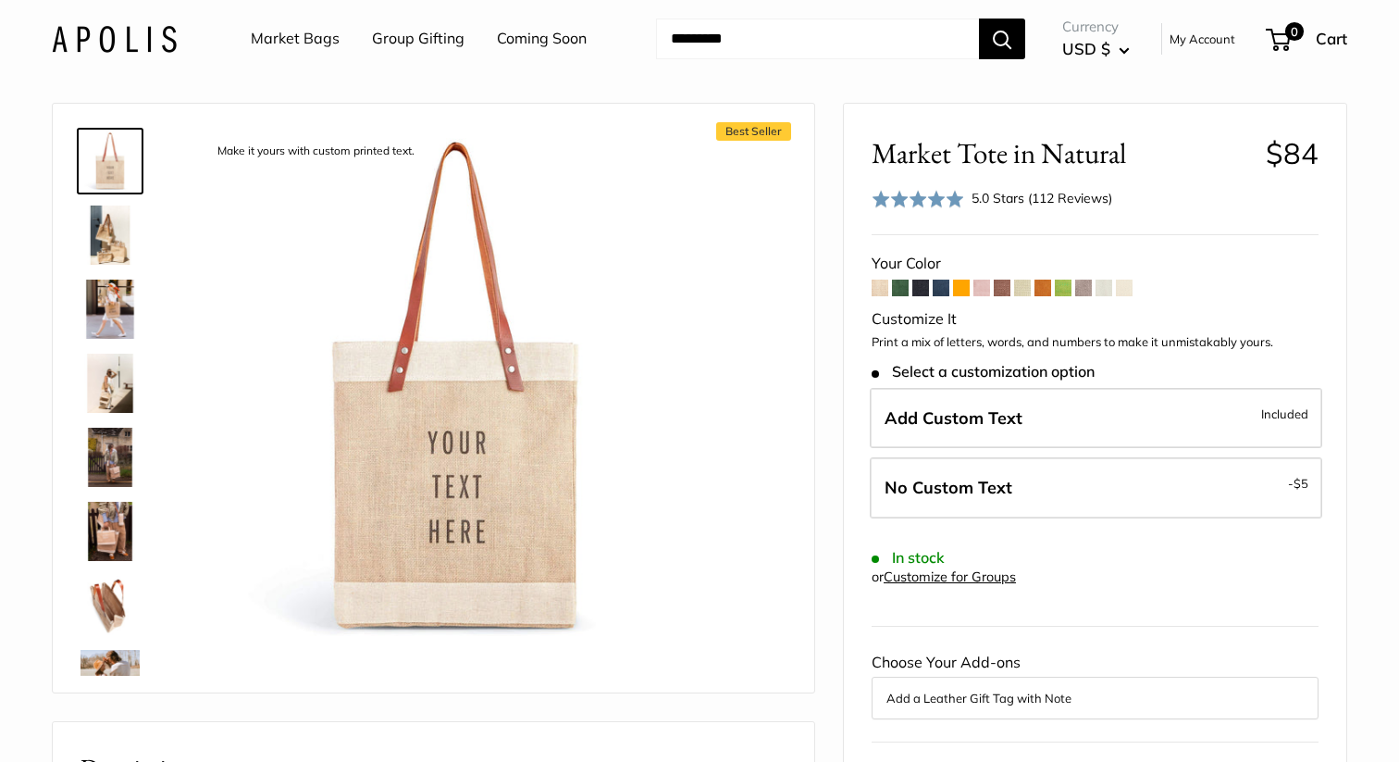  What do you see at coordinates (114, 38) in the screenshot?
I see `img: Apolis` at bounding box center [114, 38].